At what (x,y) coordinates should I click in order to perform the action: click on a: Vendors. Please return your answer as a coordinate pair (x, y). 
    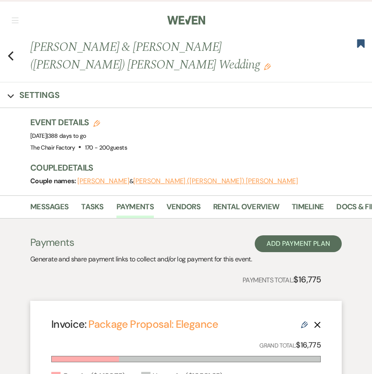
    Looking at the image, I should click on (183, 209).